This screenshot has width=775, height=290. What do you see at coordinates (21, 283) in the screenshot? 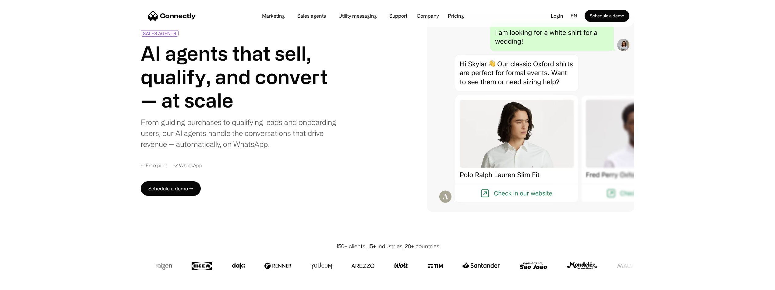
I see `aside: Language selected: English` at bounding box center [21, 283].